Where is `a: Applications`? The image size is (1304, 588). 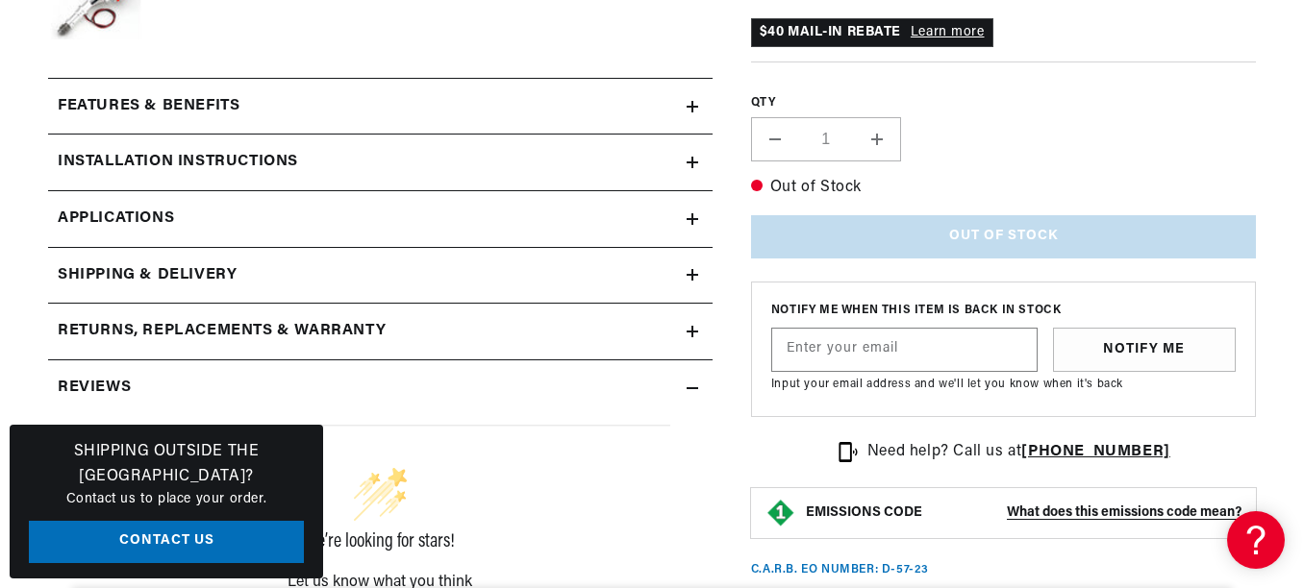 a: Applications is located at coordinates (380, 219).